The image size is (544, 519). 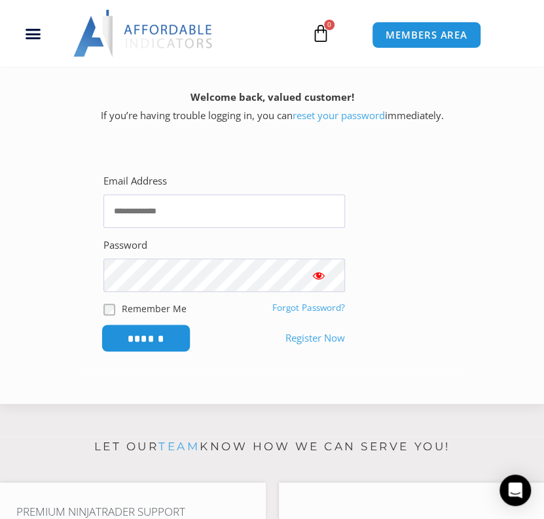 I want to click on a: Forgot Password?, so click(x=308, y=308).